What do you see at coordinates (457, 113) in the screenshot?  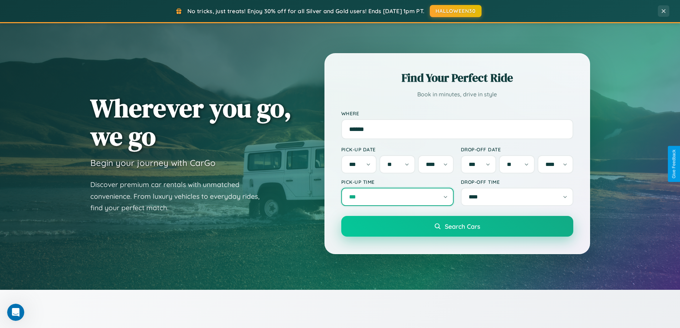 I see `label: Where` at bounding box center [457, 113].